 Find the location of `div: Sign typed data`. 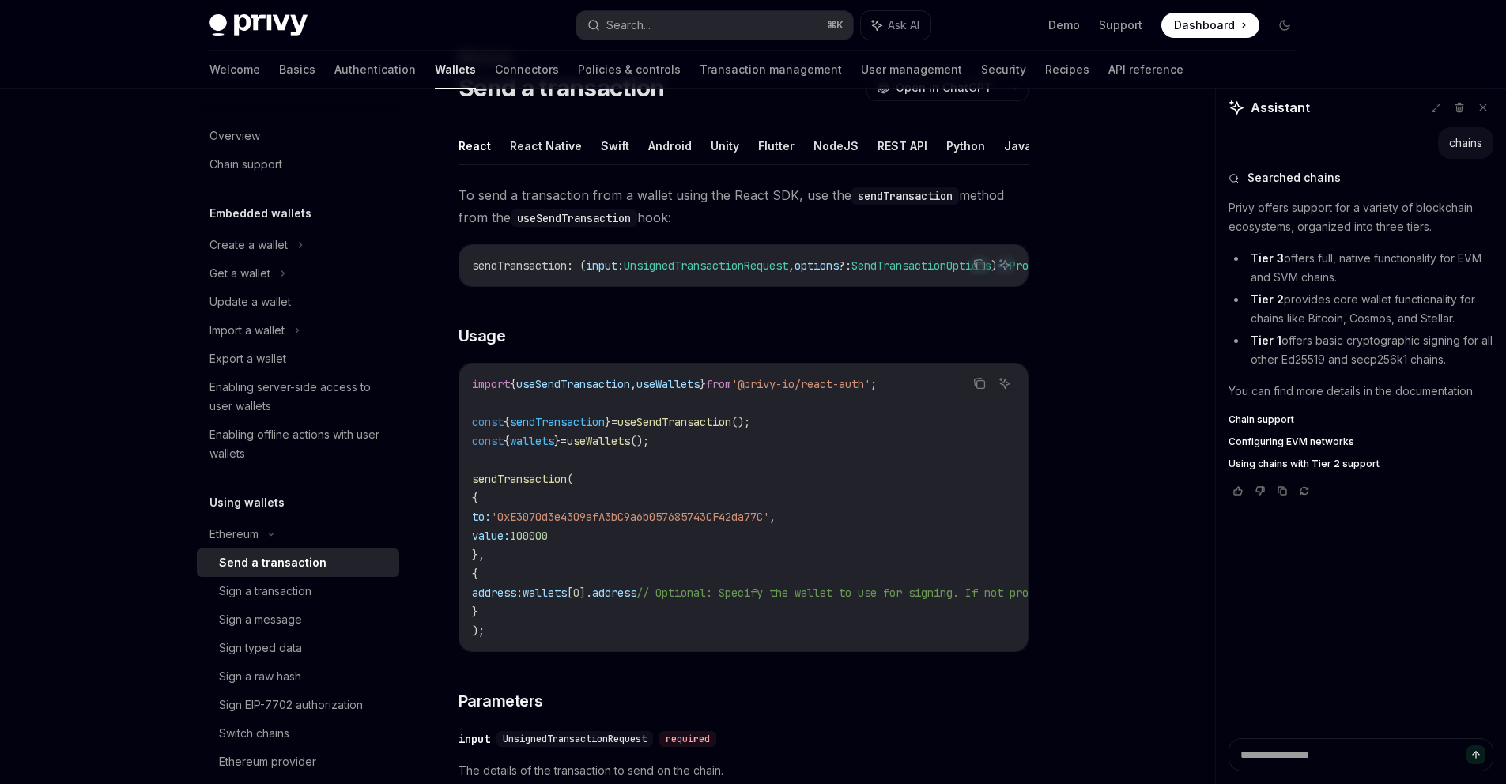

div: Sign typed data is located at coordinates (260, 648).